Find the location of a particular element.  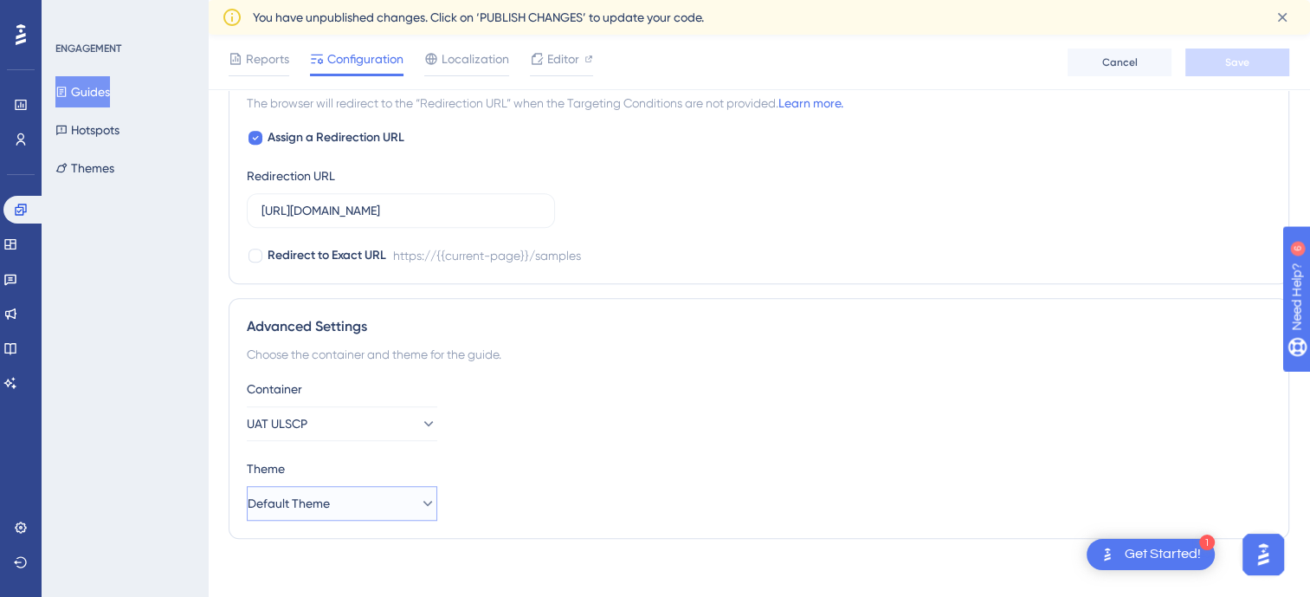

div: Theme is located at coordinates (759, 469).